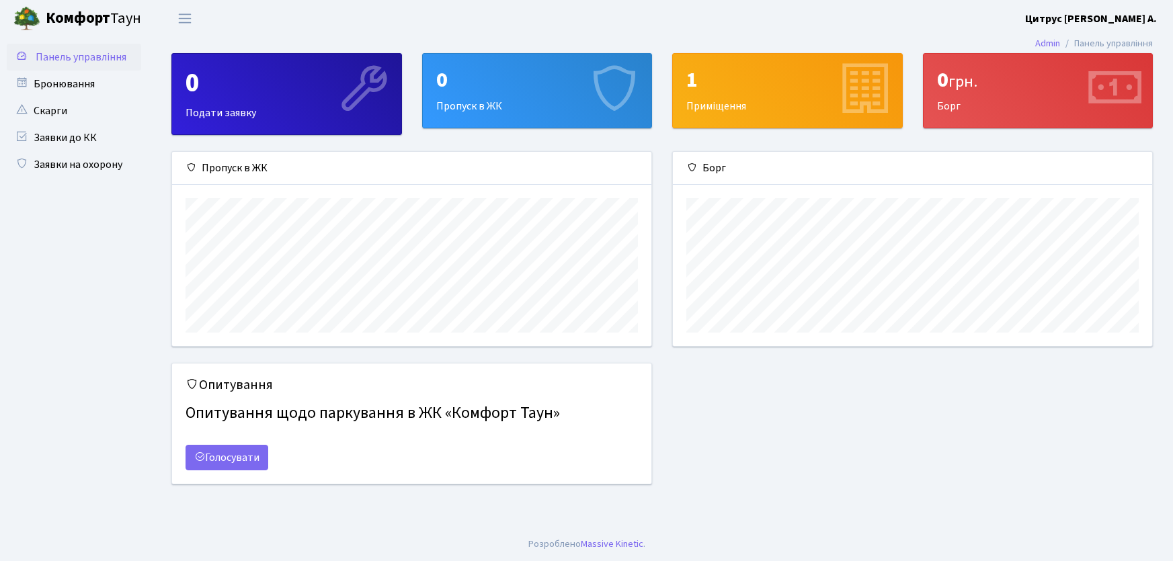 The image size is (1173, 561). I want to click on a: Голосувати, so click(226, 458).